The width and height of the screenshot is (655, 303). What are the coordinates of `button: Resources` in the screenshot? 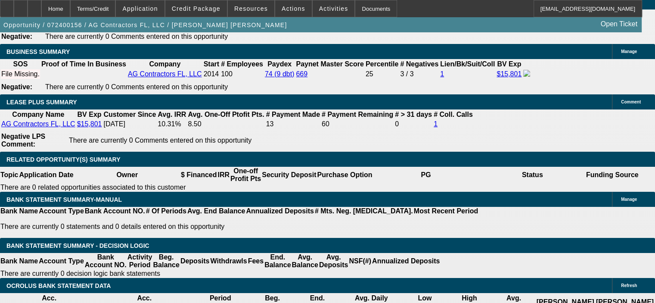 It's located at (251, 9).